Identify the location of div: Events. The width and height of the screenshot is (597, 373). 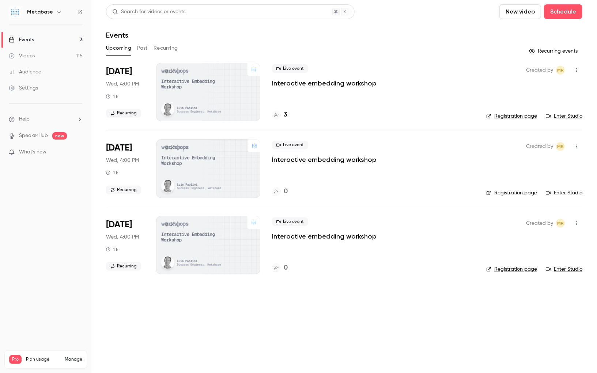
(21, 40).